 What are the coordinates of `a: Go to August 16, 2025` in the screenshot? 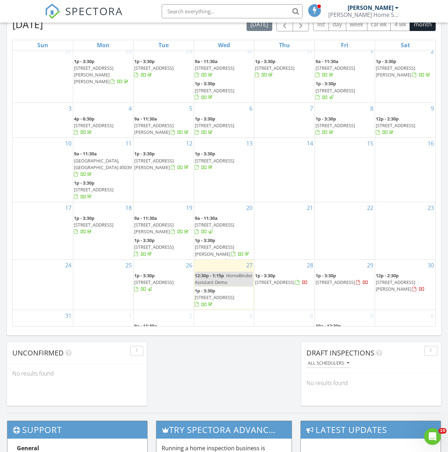 It's located at (431, 143).